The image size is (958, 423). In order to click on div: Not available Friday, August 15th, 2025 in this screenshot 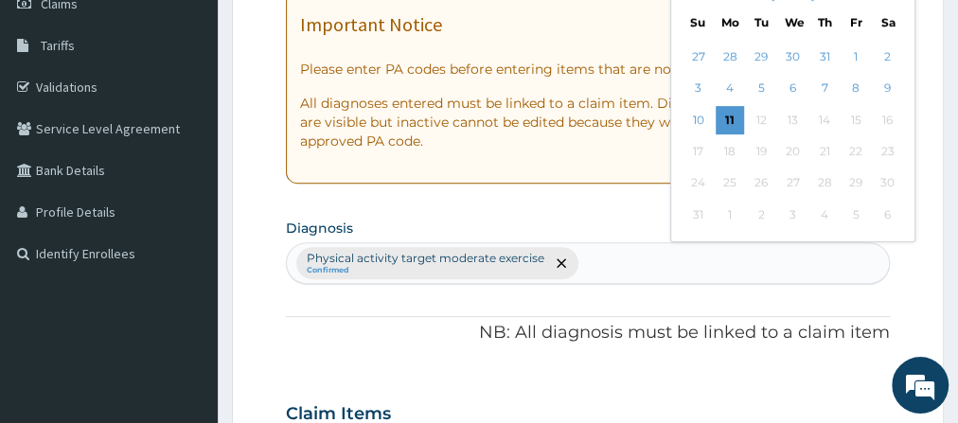, I will do `click(856, 120)`.